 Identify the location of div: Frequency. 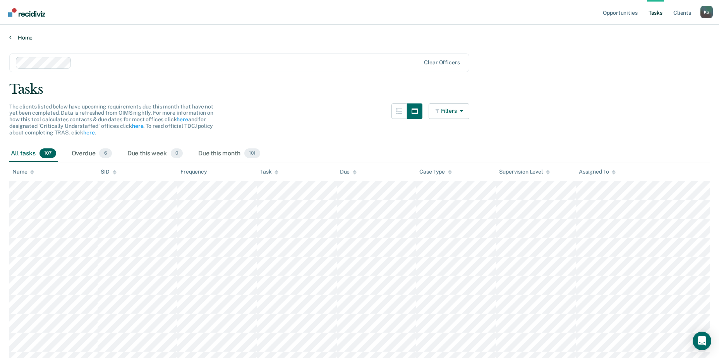
(194, 172).